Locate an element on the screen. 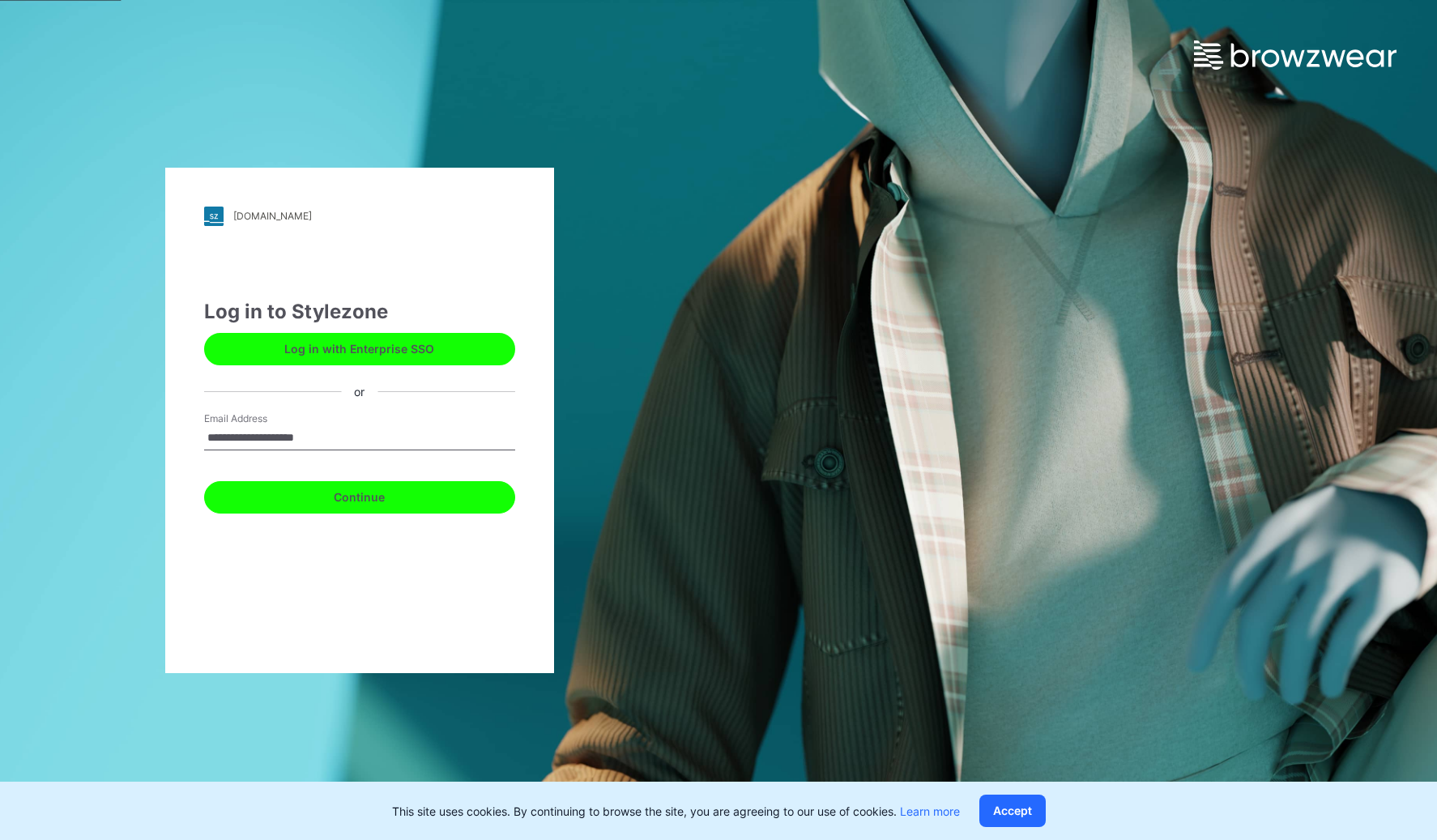 The height and width of the screenshot is (840, 1437). label: Email Address is located at coordinates (261, 419).